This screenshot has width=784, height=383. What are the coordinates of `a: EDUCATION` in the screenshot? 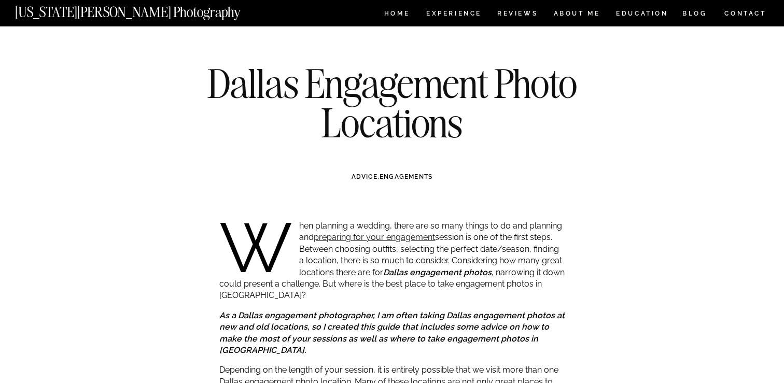 It's located at (642, 15).